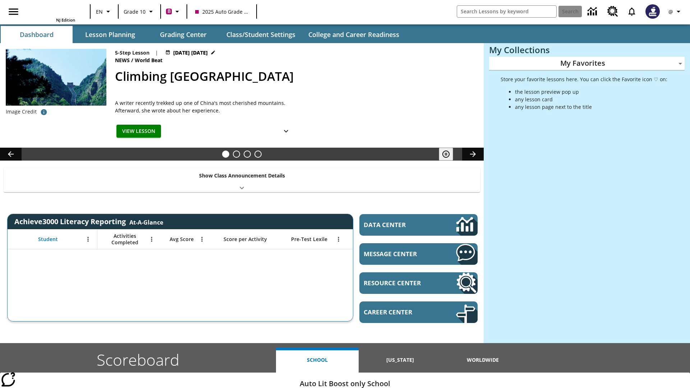 This screenshot has height=388, width=690. Describe the element at coordinates (48, 239) in the screenshot. I see `span: Student` at that location.